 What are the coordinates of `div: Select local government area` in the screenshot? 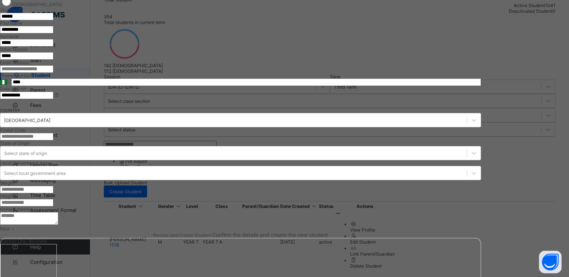 It's located at (35, 173).